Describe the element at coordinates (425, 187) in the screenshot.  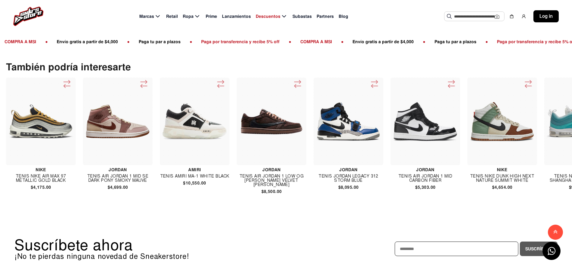
I see `h4: $5,303.00` at that location.